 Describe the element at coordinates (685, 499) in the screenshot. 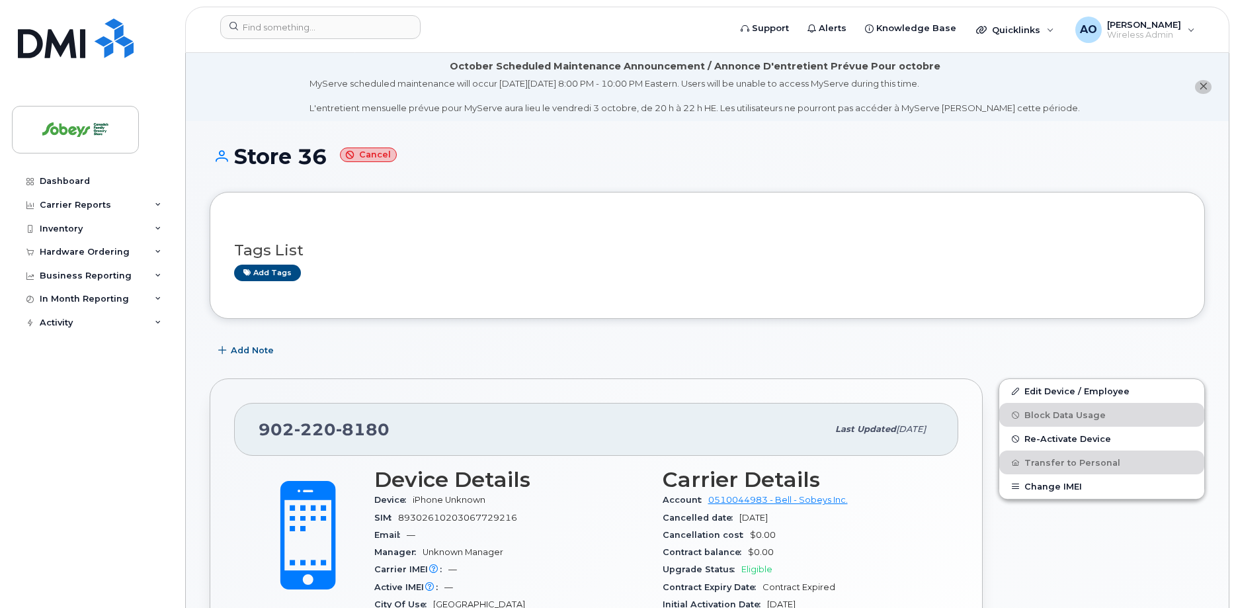

I see `span: Account` at that location.